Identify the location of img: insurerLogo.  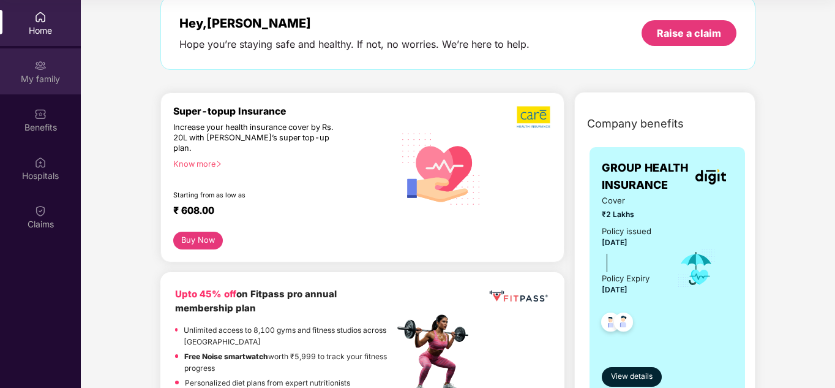
(711, 176).